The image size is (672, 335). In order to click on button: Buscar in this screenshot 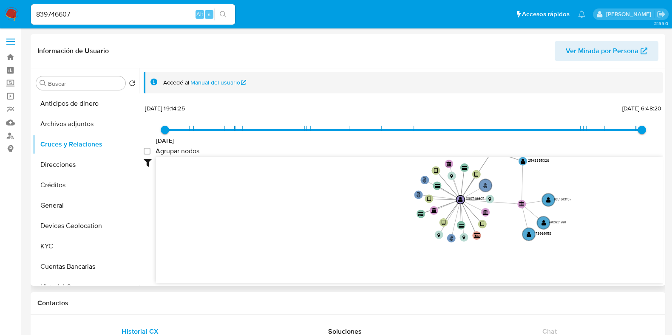, I will do `click(43, 83)`.